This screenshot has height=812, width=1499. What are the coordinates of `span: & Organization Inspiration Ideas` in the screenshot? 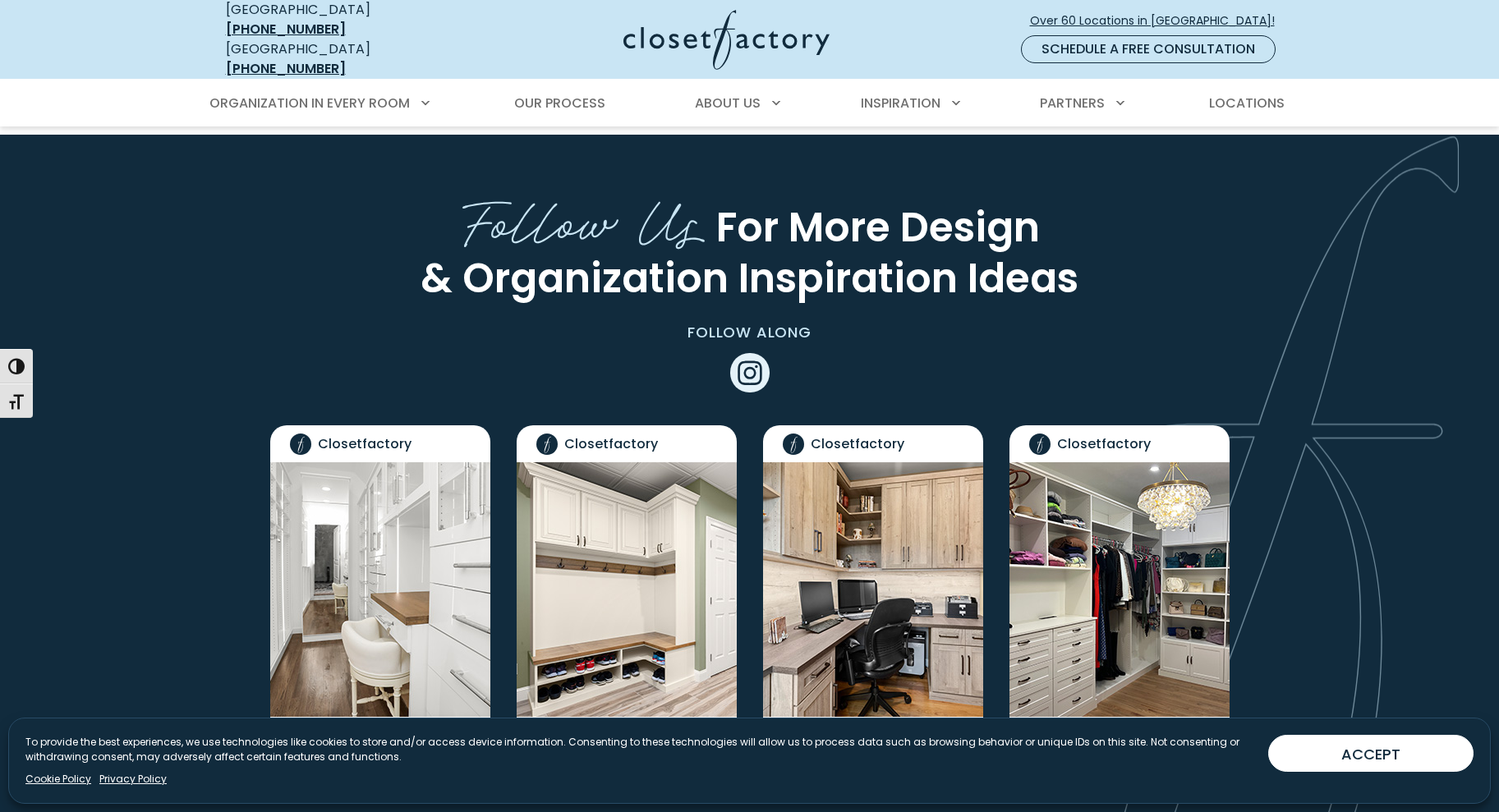 It's located at (749, 278).